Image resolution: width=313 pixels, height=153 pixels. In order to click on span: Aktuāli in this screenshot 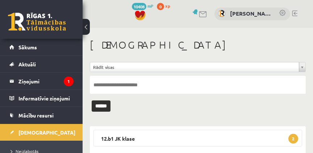, I will do `click(27, 64)`.